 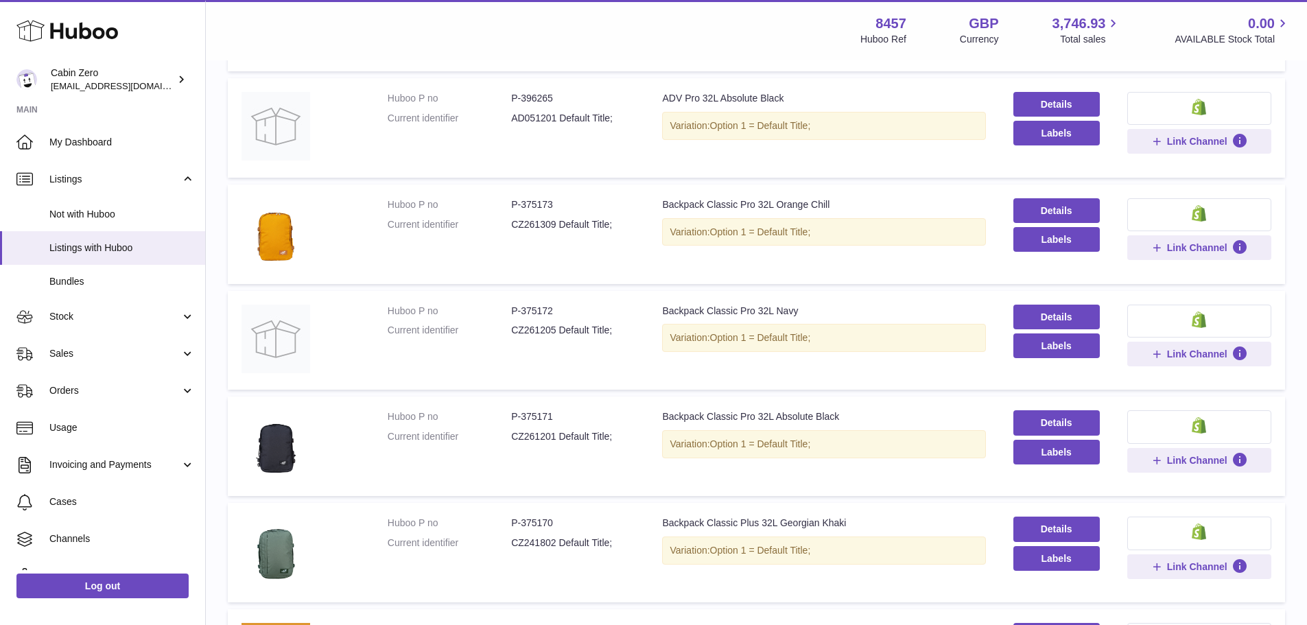 I want to click on span: Cases, so click(x=122, y=502).